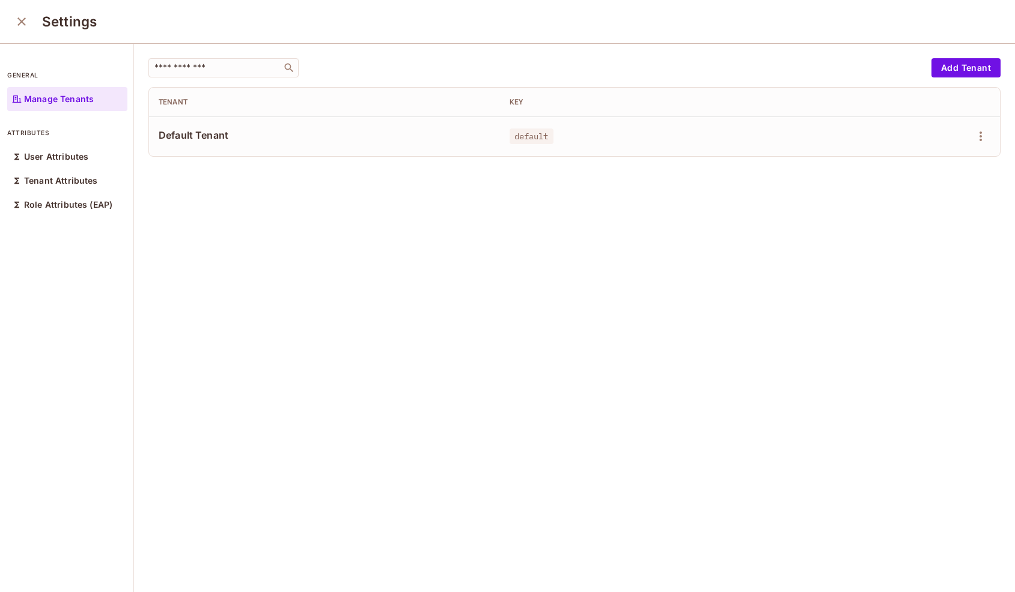 This screenshot has width=1015, height=592. What do you see at coordinates (67, 75) in the screenshot?
I see `p: general` at bounding box center [67, 75].